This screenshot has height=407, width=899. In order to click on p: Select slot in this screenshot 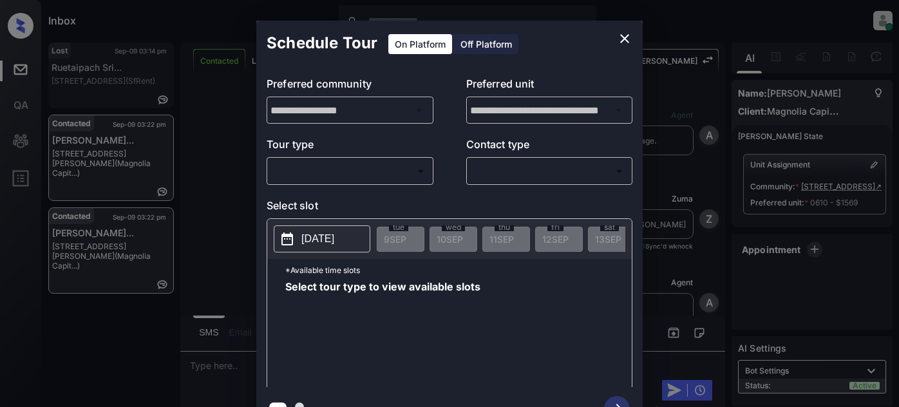, I will do `click(449, 208)`.